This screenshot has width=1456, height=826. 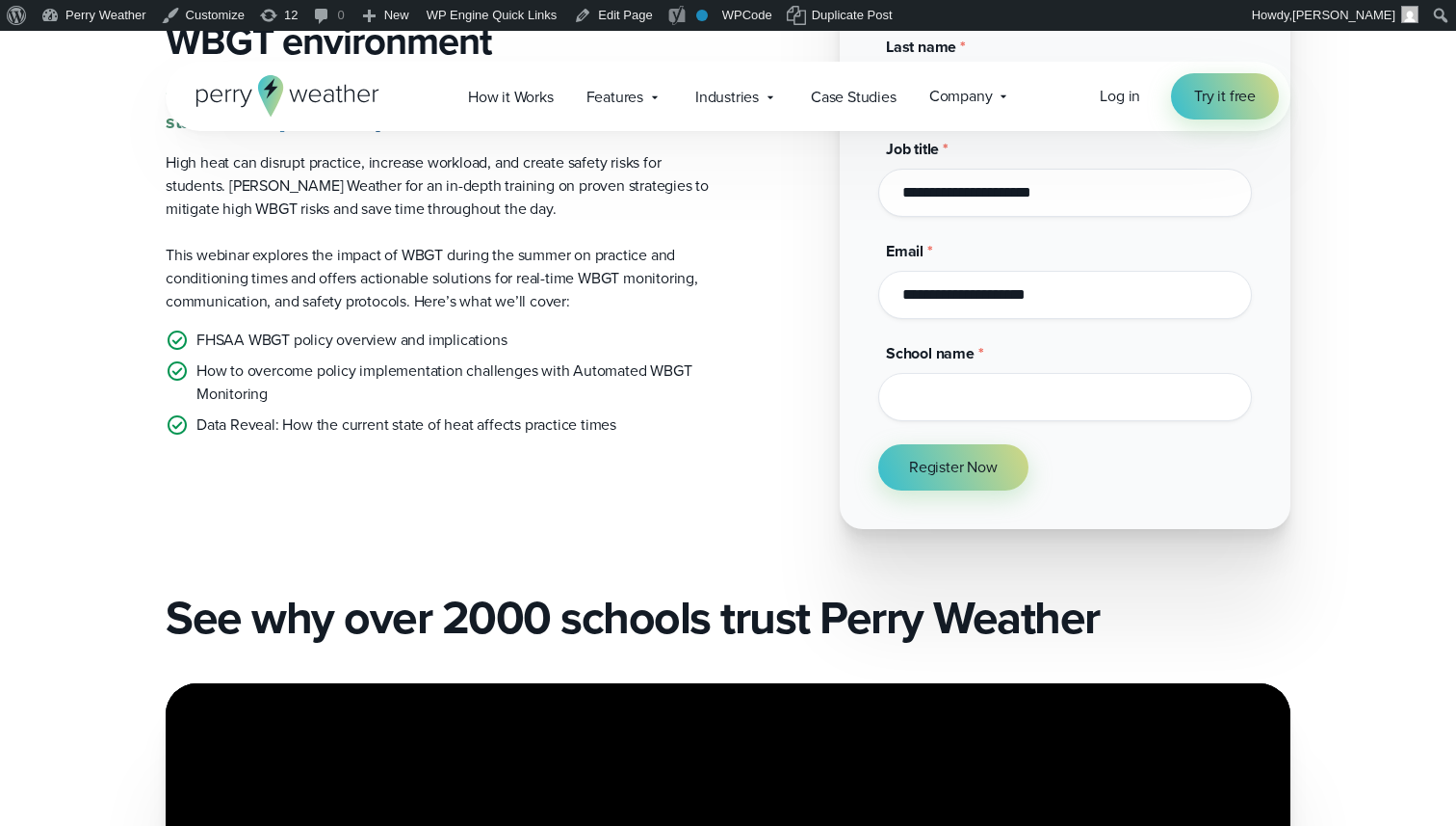 I want to click on span: How it Works, so click(x=511, y=97).